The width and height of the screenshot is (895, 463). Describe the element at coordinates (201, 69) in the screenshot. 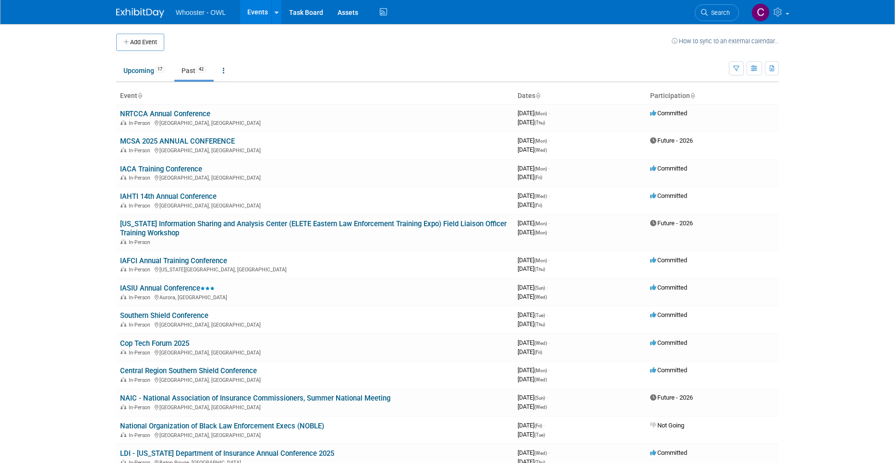

I see `span: 42` at that location.